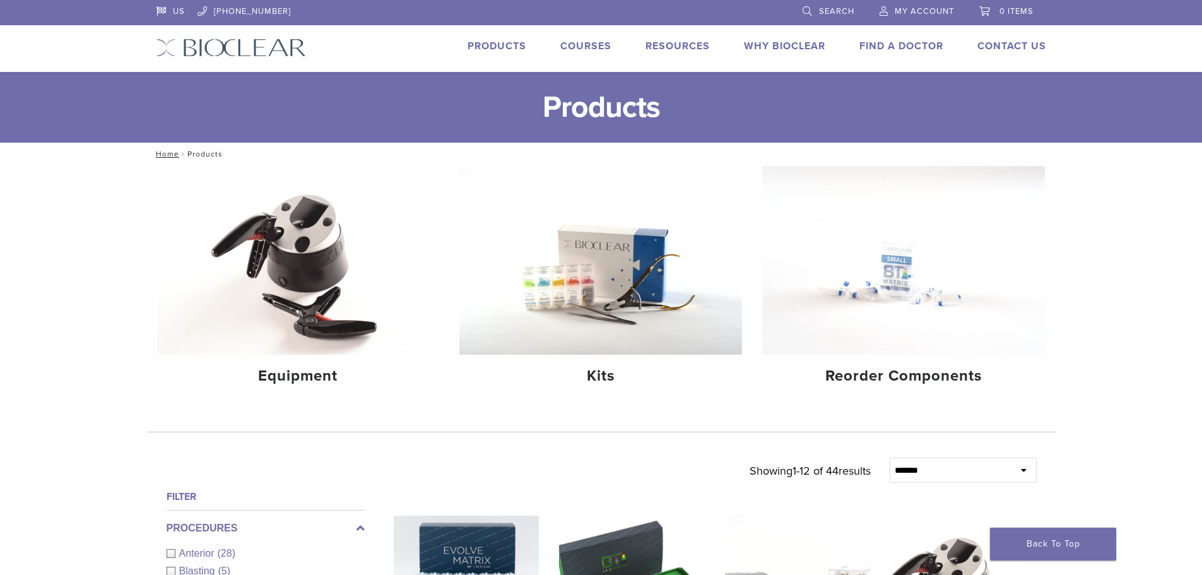 This screenshot has width=1202, height=575. What do you see at coordinates (266, 528) in the screenshot?
I see `label: Procedures` at bounding box center [266, 528].